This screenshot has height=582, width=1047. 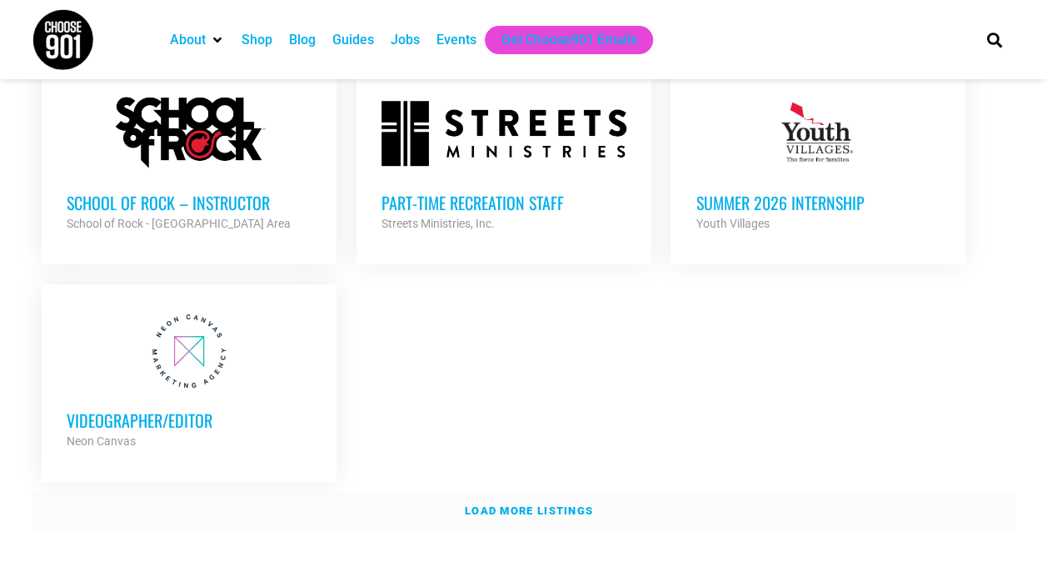 I want to click on a: Shop, so click(x=257, y=40).